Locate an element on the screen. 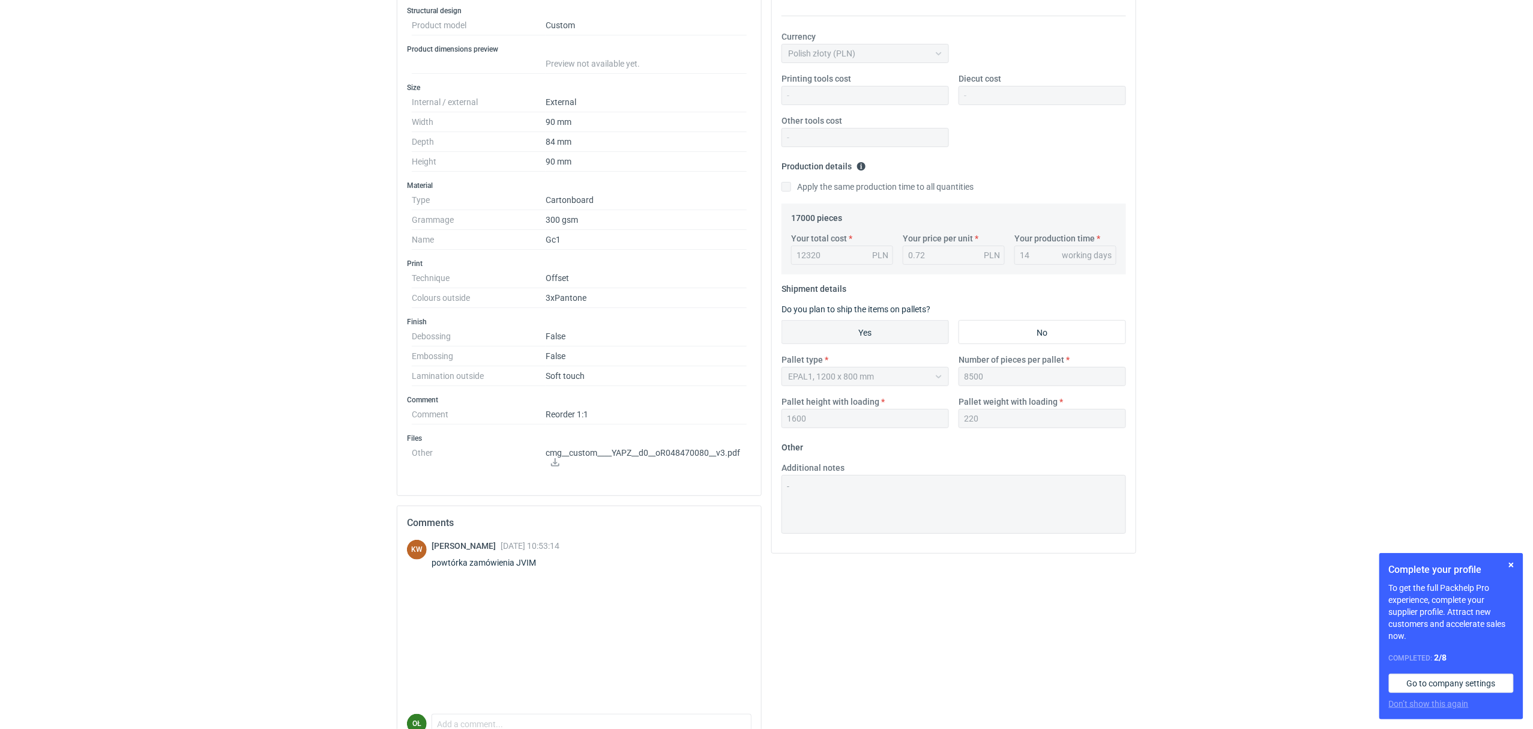  dd: Offset is located at coordinates (646, 278).